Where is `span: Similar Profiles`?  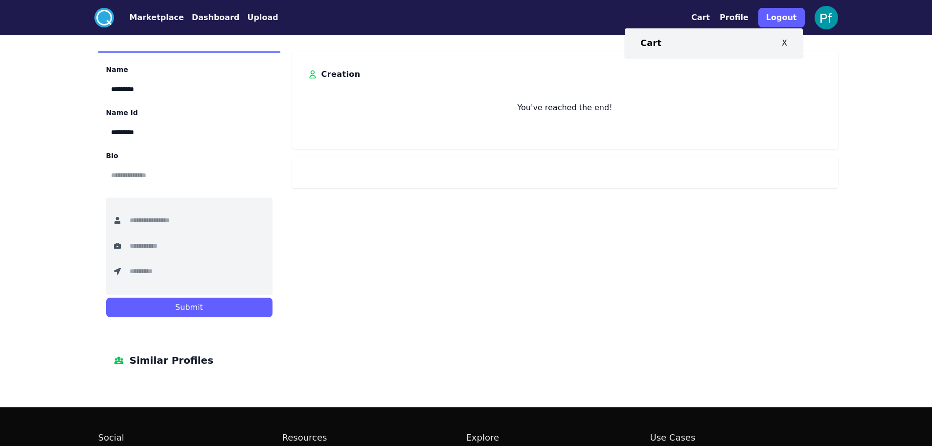
span: Similar Profiles is located at coordinates (172, 360).